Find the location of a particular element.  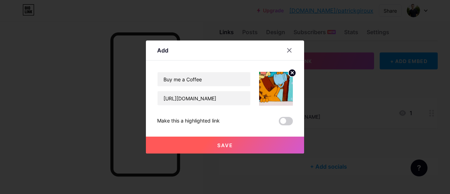

span: Save is located at coordinates (225, 145).